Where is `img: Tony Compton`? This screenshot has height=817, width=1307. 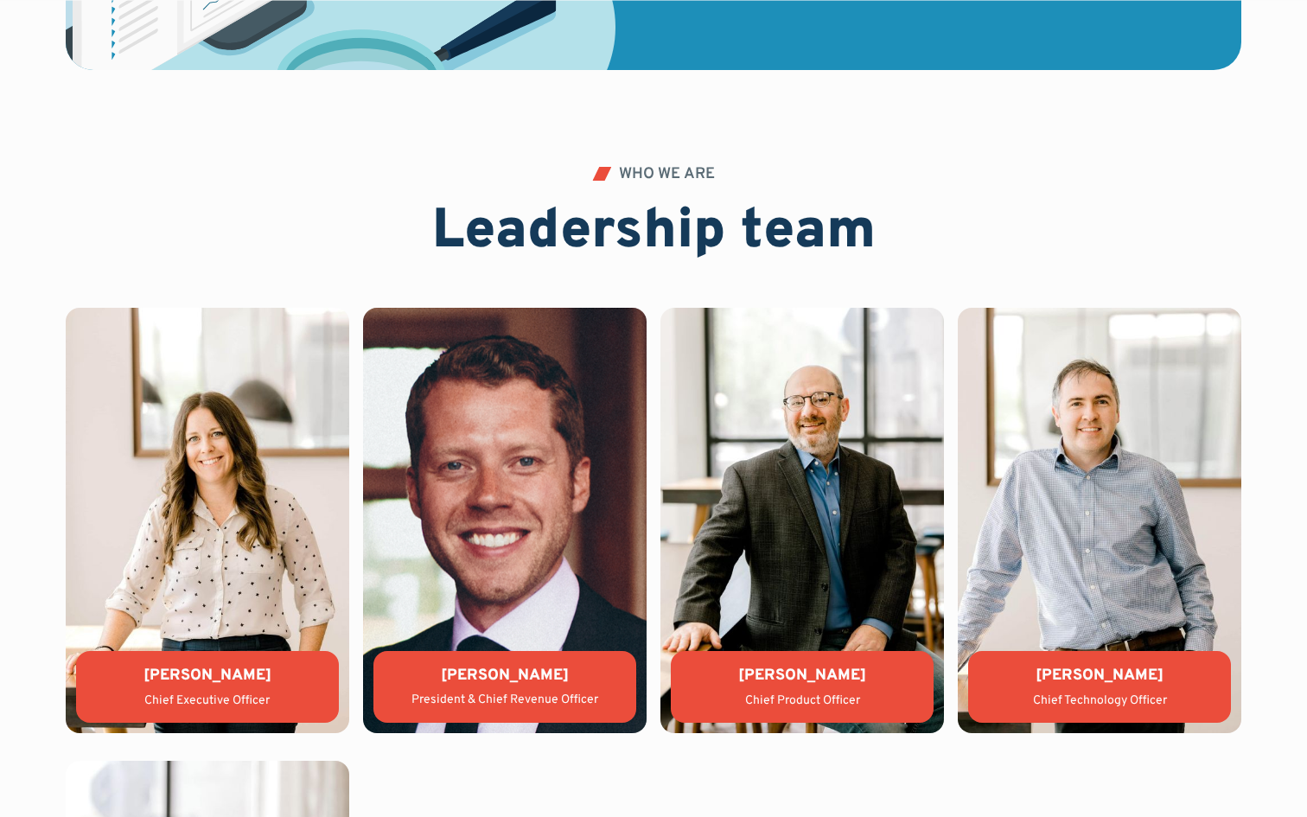
img: Tony Compton is located at coordinates (1099, 520).